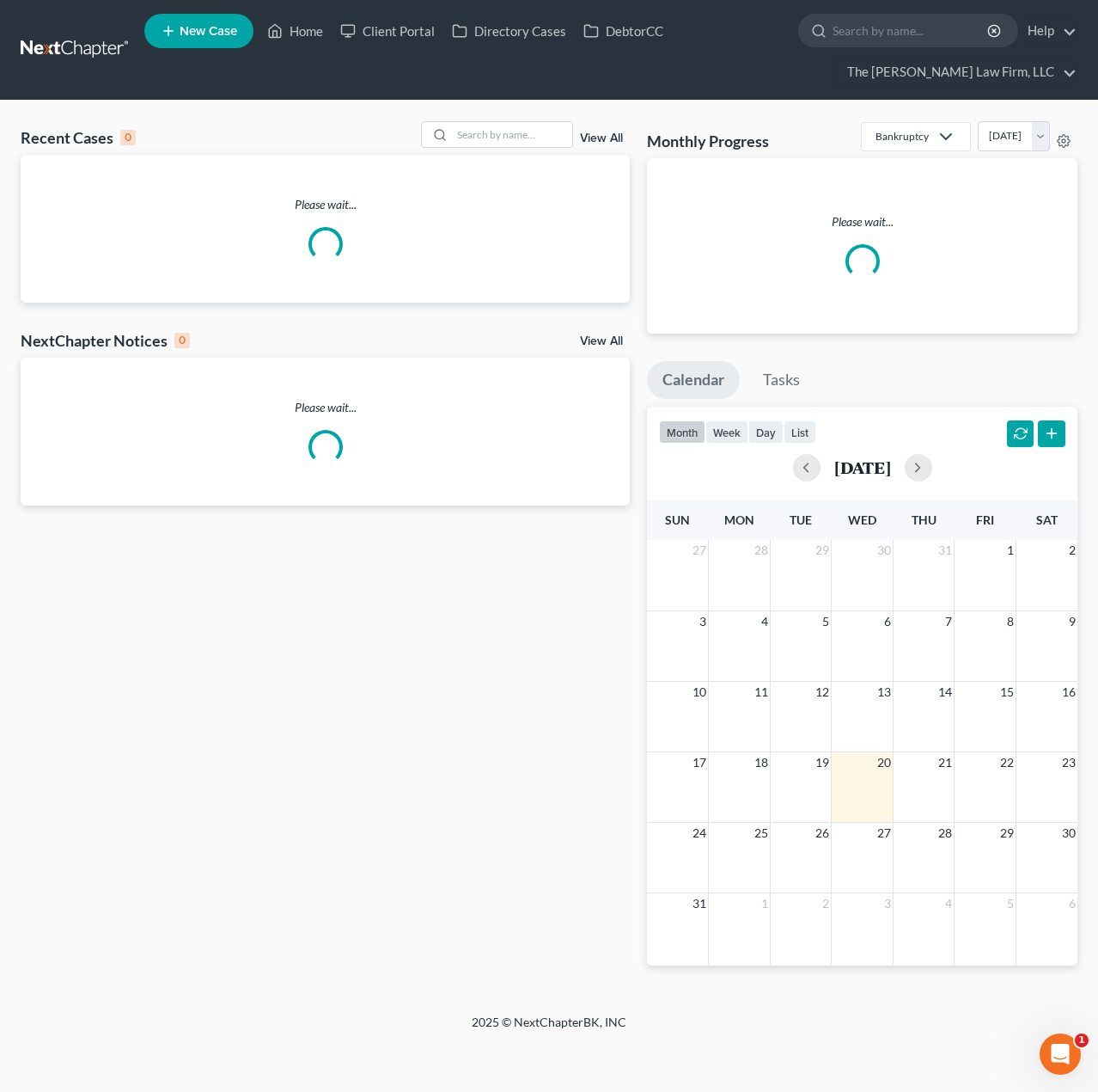 This screenshot has width=1098, height=1092. Describe the element at coordinates (945, 763) in the screenshot. I see `span: 21` at that location.